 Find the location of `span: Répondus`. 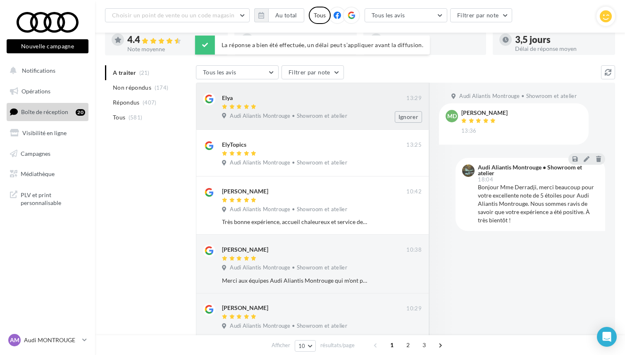

span: Répondus is located at coordinates (126, 103).